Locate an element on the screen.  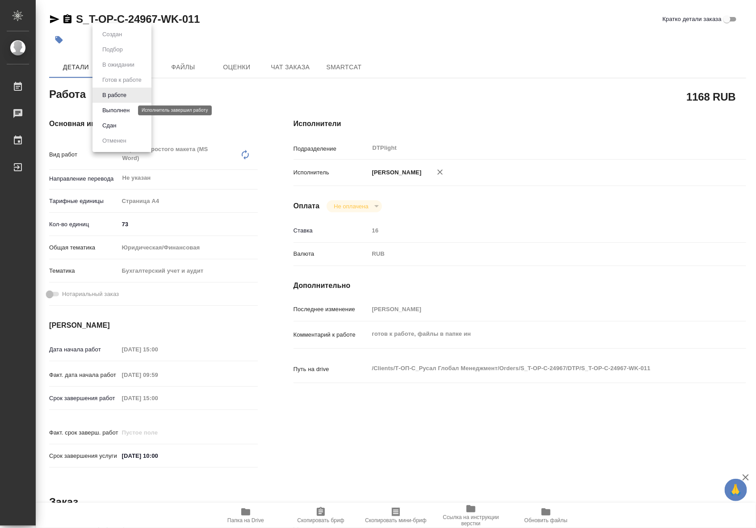
button: Выполнен is located at coordinates (116, 110).